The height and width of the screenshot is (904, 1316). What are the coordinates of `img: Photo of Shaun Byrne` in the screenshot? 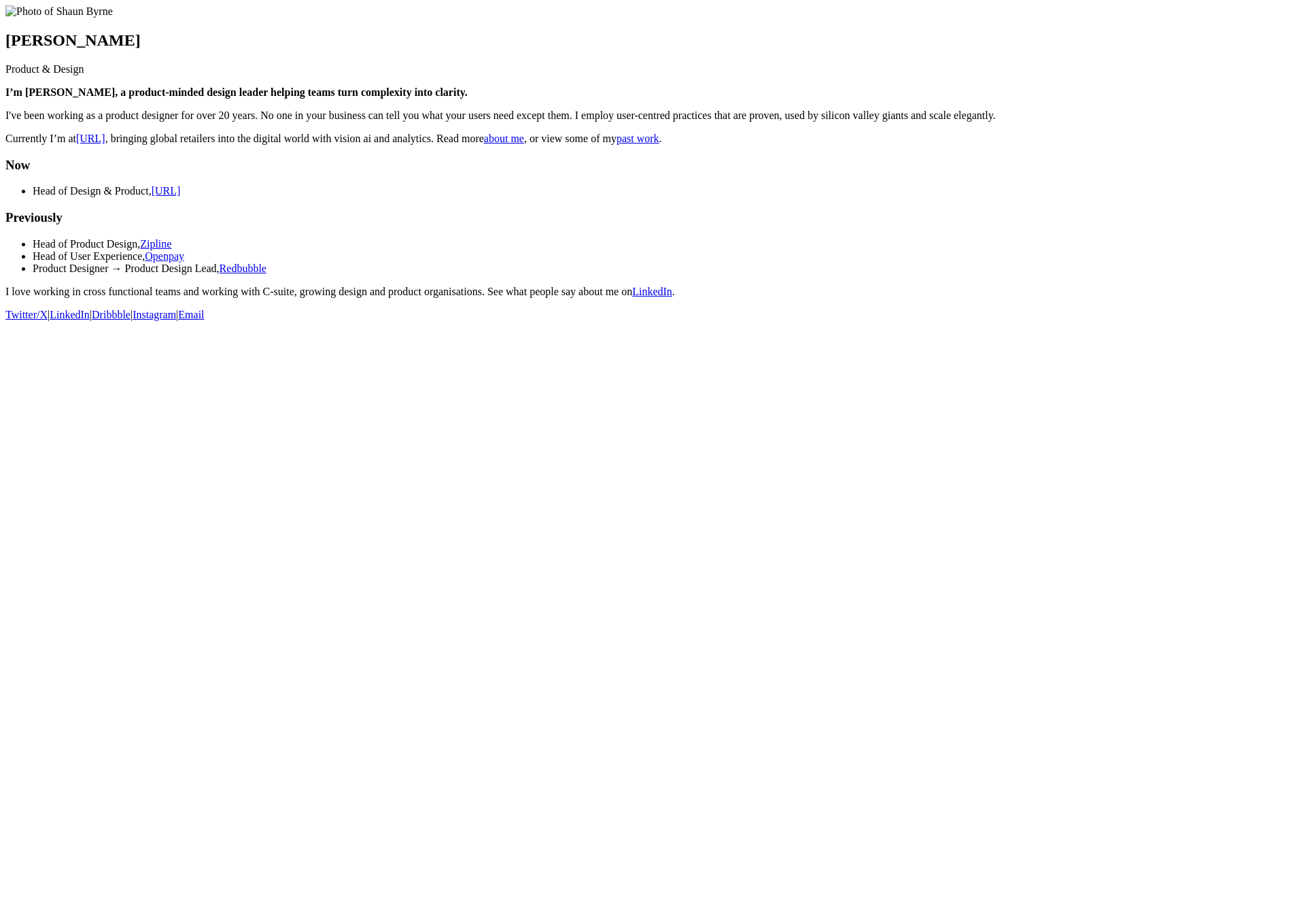 It's located at (60, 11).